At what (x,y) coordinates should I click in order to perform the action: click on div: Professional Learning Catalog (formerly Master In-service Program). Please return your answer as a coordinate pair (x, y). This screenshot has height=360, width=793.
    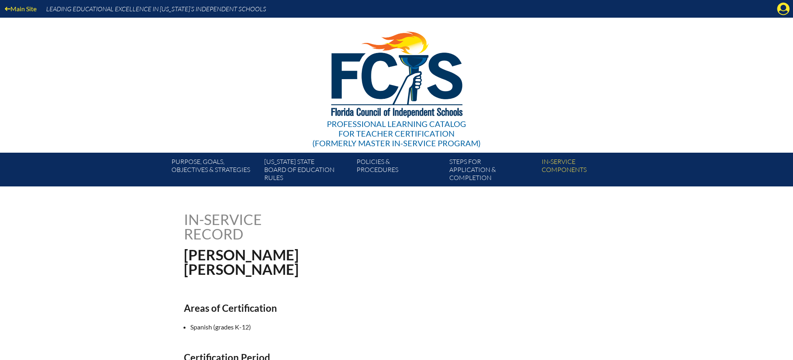
    Looking at the image, I should click on (396, 133).